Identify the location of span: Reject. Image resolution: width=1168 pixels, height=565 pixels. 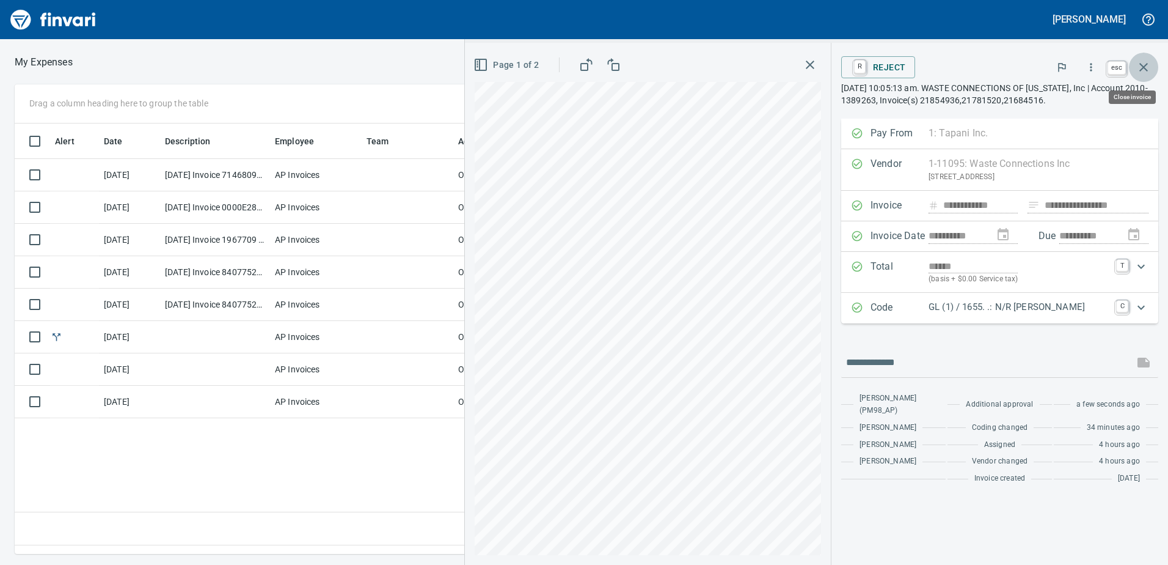
(878, 67).